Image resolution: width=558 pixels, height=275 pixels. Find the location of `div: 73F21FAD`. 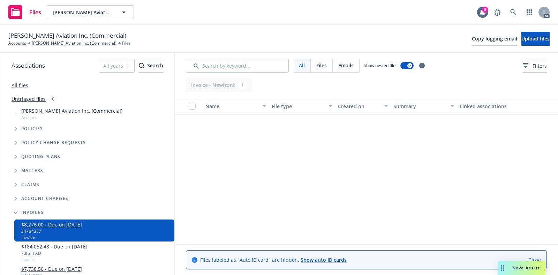

div: 73F21FAD is located at coordinates (54, 253).